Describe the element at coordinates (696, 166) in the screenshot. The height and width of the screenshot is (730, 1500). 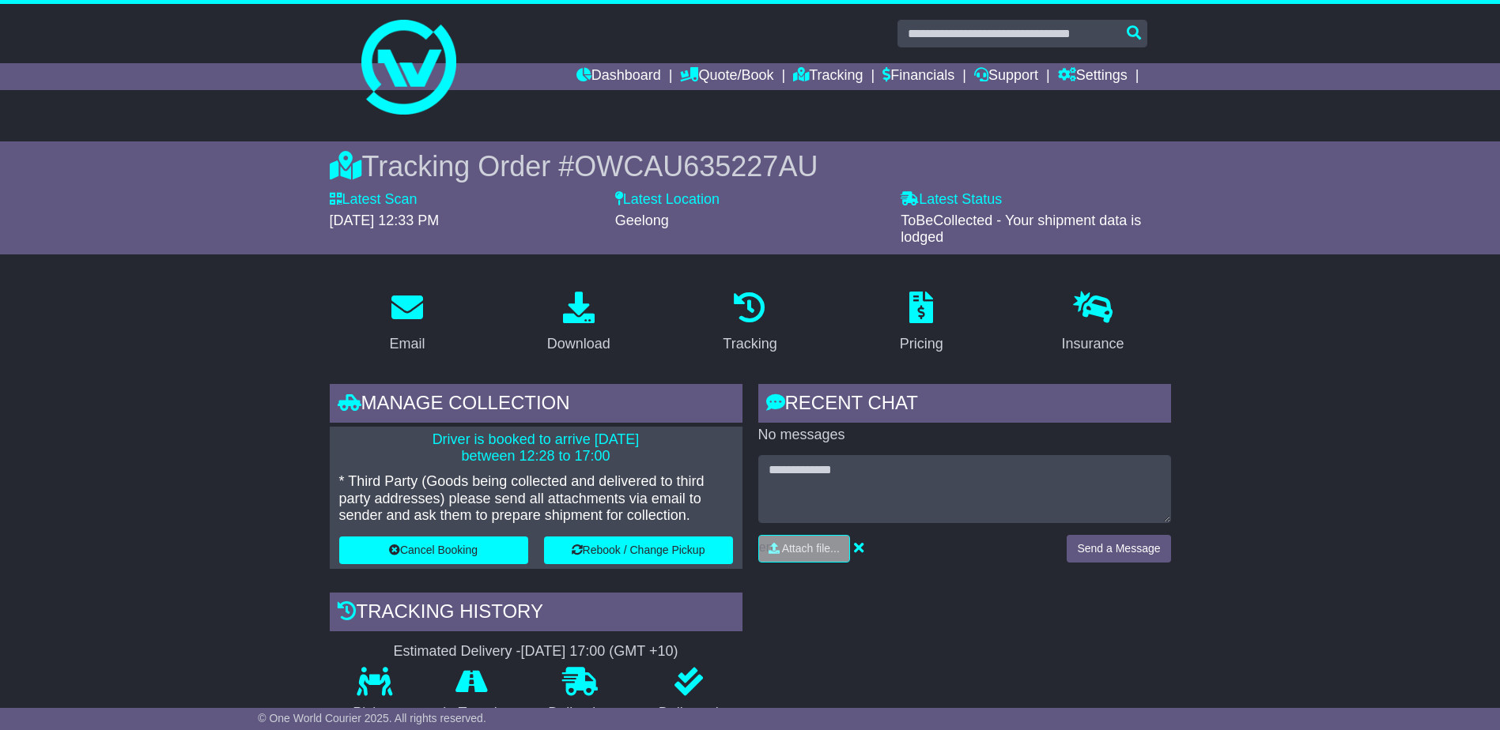
I see `span: OWCAU635227AU` at that location.